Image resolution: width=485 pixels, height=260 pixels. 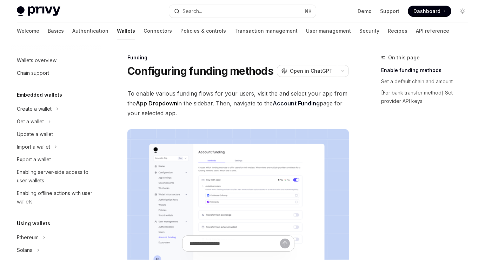 I want to click on a: Export a wallet, so click(x=56, y=159).